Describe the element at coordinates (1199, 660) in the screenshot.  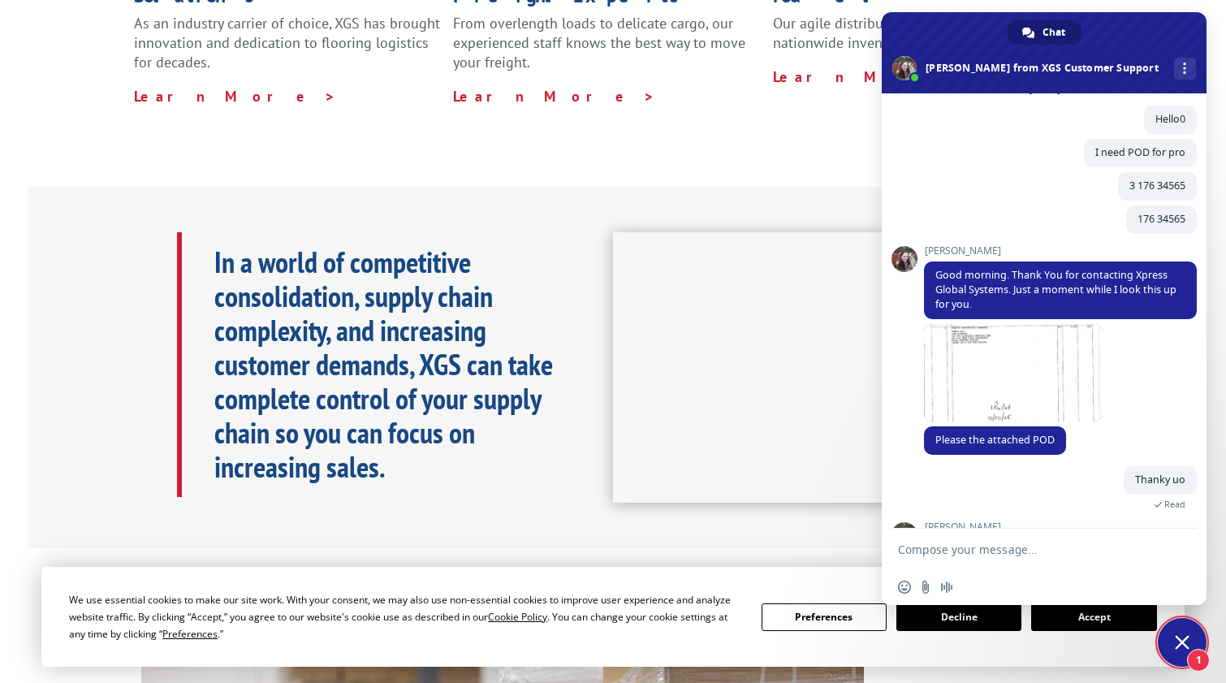
I see `span: 1` at that location.